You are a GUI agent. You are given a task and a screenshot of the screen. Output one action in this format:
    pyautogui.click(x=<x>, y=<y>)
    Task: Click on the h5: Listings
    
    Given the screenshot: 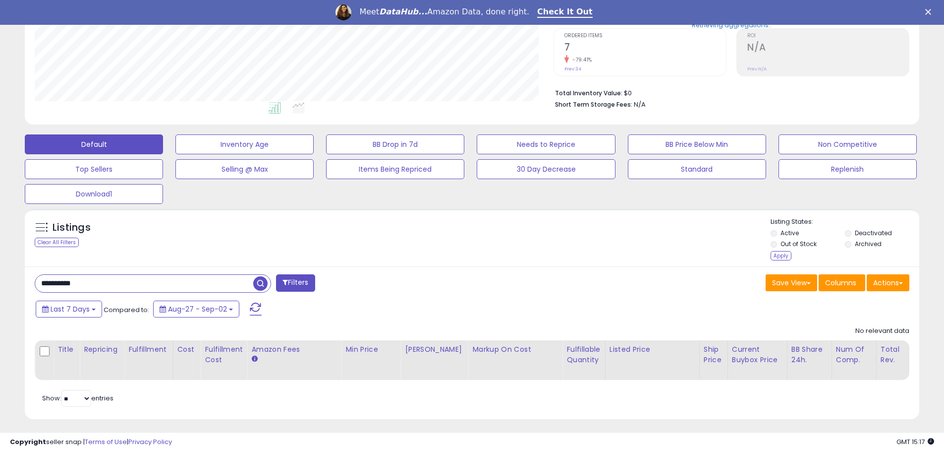 What is the action you would take?
    pyautogui.click(x=71, y=228)
    